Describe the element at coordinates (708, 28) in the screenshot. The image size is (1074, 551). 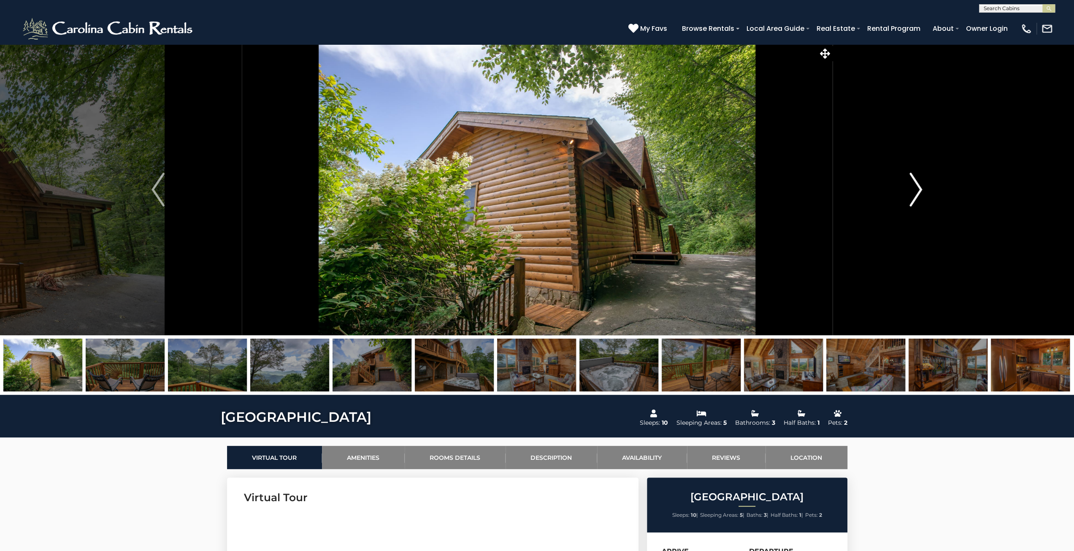
I see `a: Browse Rentals` at that location.